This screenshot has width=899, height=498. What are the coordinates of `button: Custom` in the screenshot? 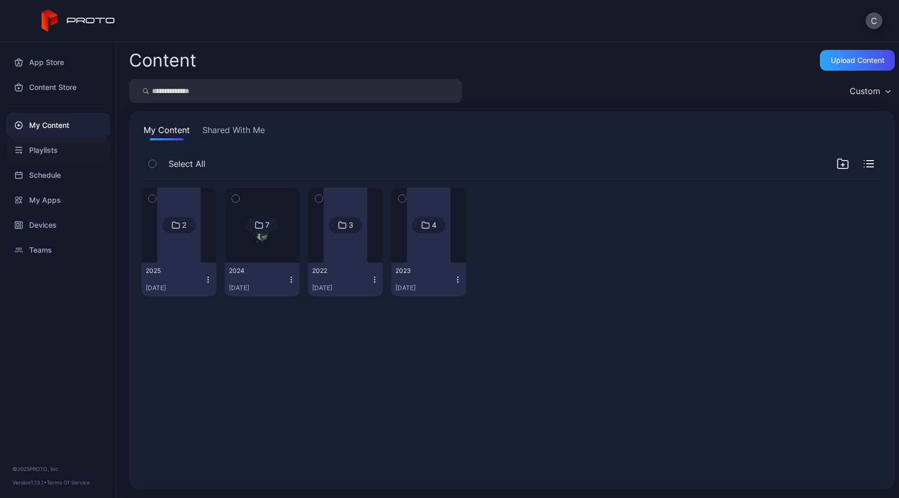 It's located at (869, 91).